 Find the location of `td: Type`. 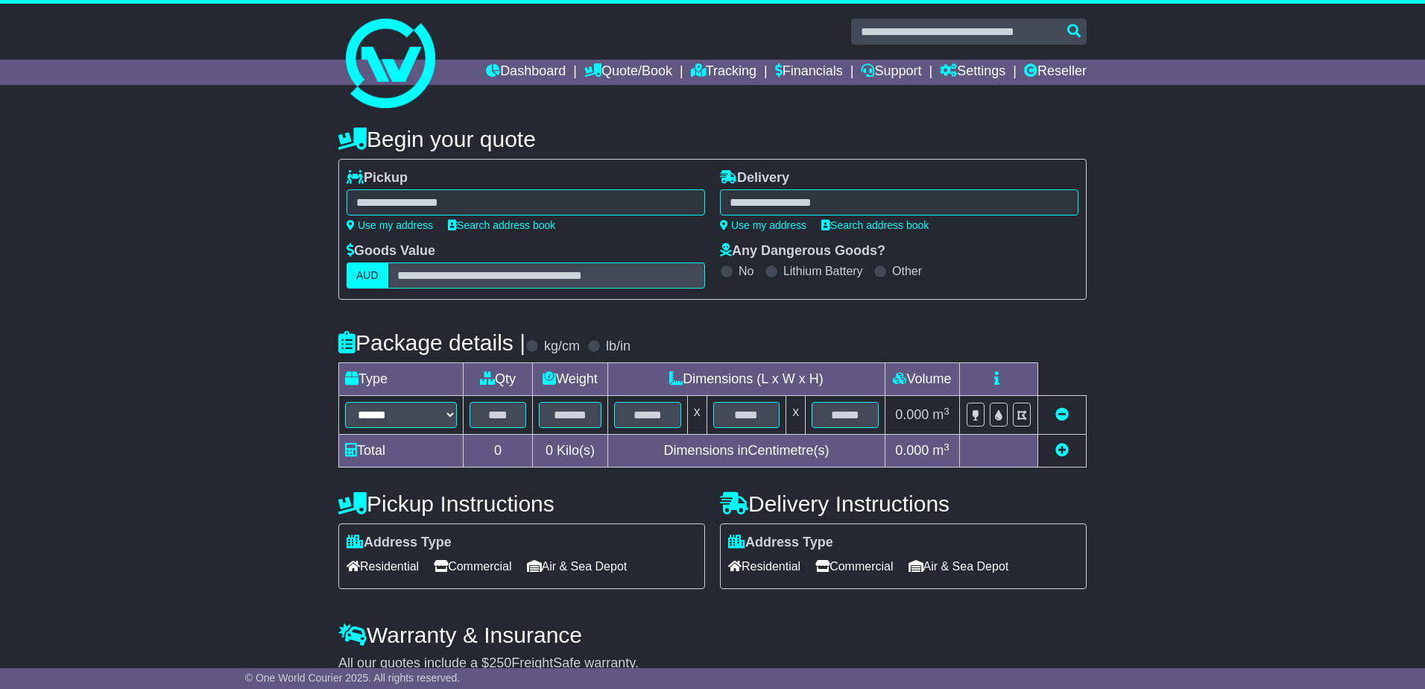

td: Type is located at coordinates (401, 379).